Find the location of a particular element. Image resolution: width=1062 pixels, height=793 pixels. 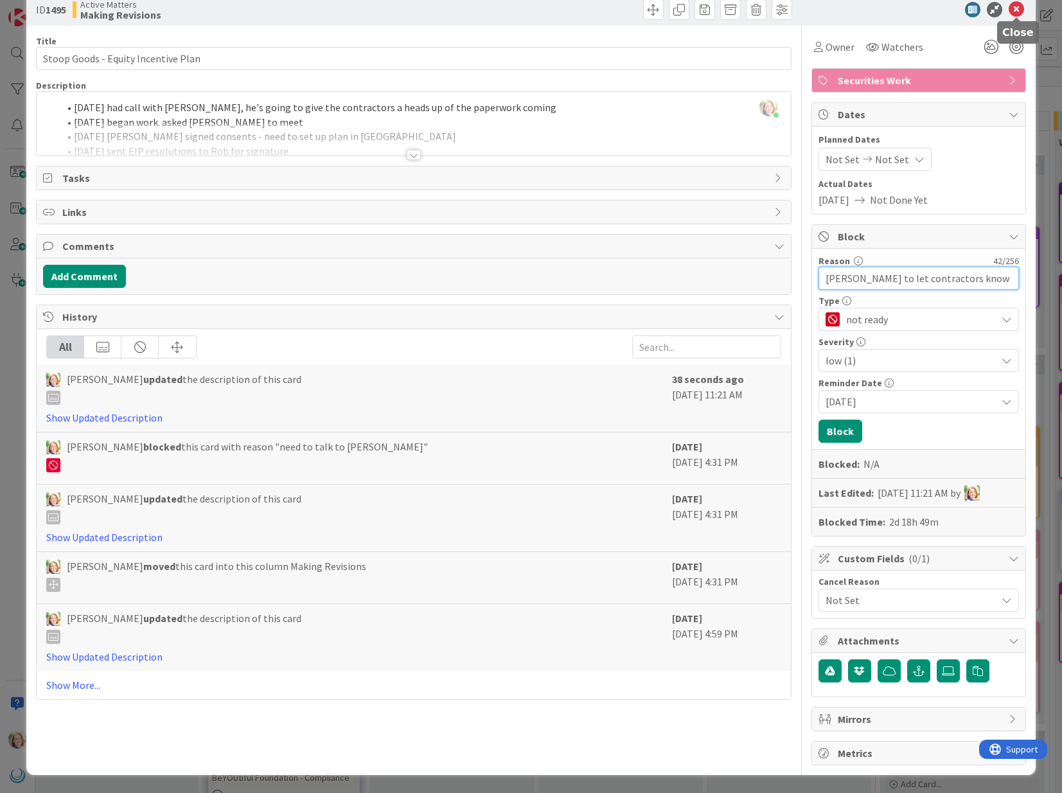

div: 42 / 256 is located at coordinates (942, 261).